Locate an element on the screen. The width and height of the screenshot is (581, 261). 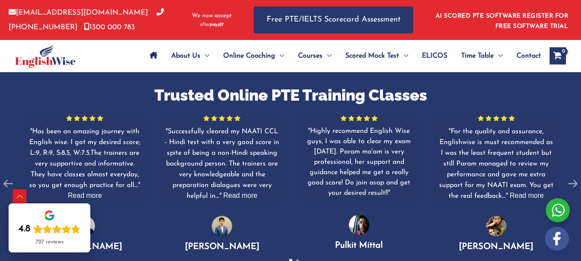
div: 727 reviews is located at coordinates (49, 242).